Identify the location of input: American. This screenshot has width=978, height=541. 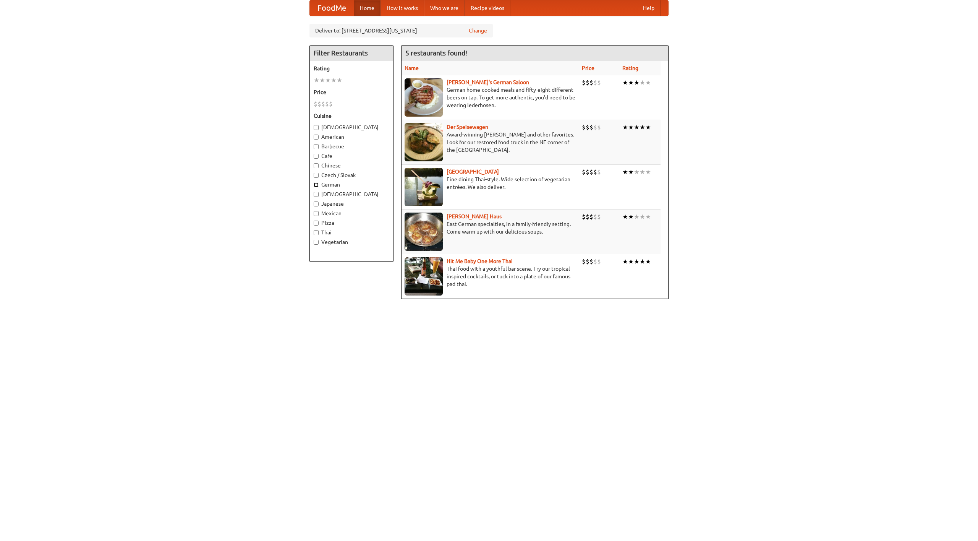
(316, 137).